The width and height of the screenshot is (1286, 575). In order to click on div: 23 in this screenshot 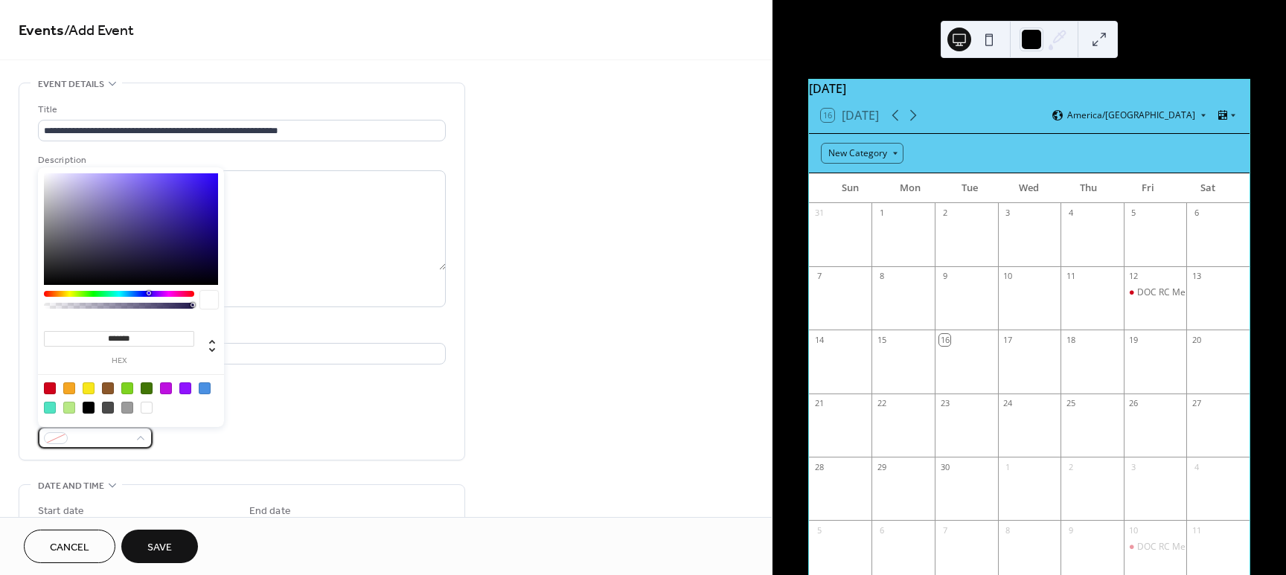, I will do `click(945, 403)`.